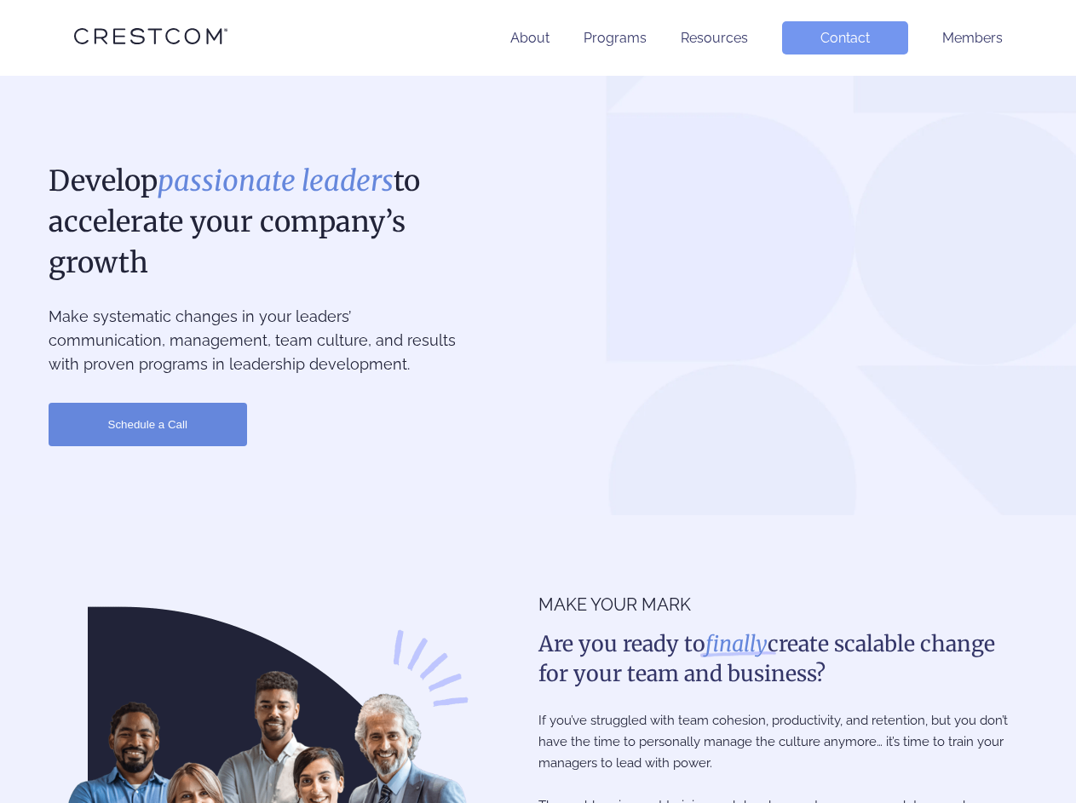 This screenshot has height=803, width=1076. I want to click on i: finally, so click(736, 644).